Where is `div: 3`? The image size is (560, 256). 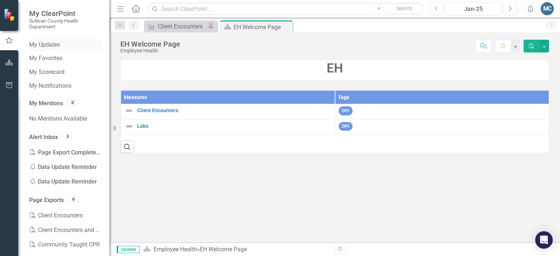 div: 3 is located at coordinates (67, 136).